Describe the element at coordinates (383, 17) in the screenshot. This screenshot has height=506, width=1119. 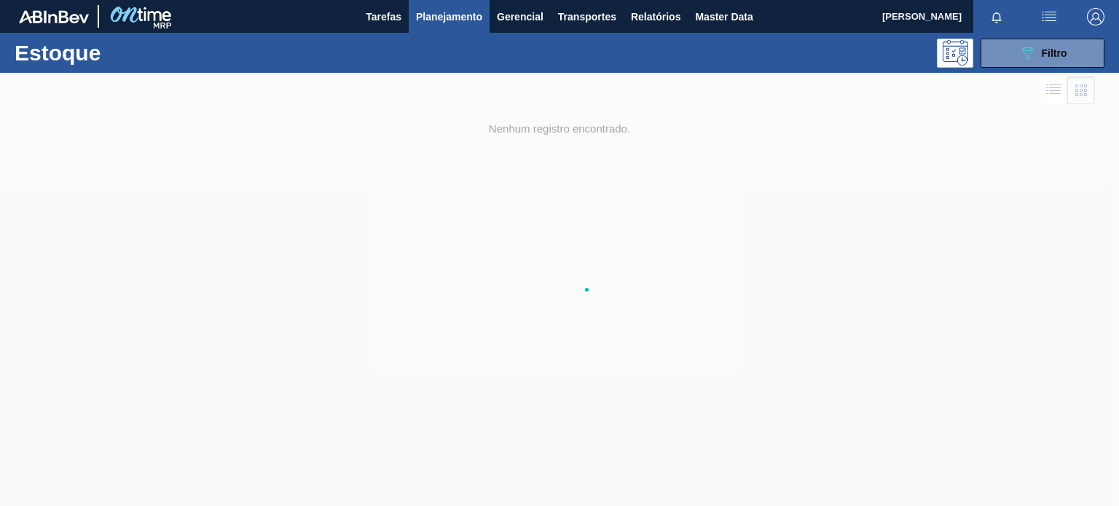
I see `span: Tarefas` at that location.